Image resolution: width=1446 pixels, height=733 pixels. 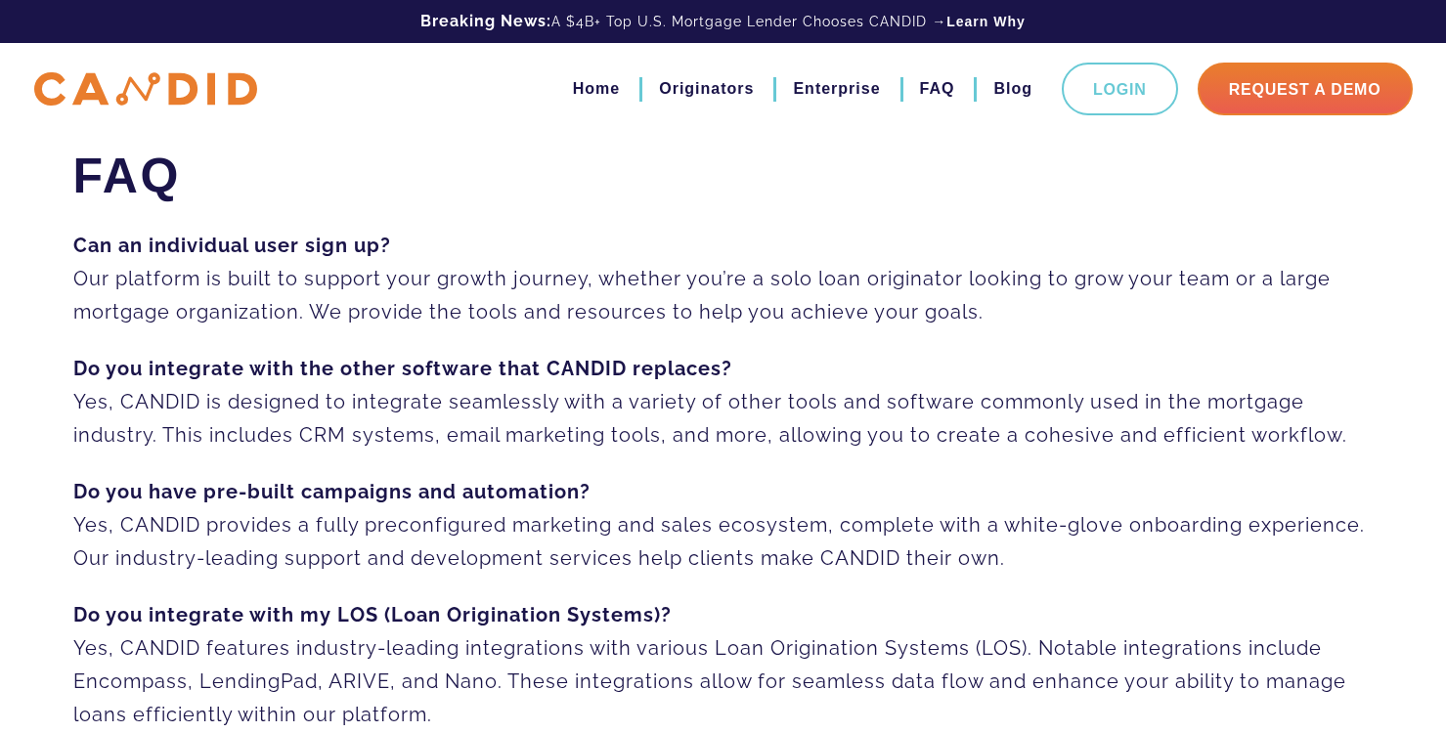 I want to click on b: Breaking News:, so click(x=486, y=21).